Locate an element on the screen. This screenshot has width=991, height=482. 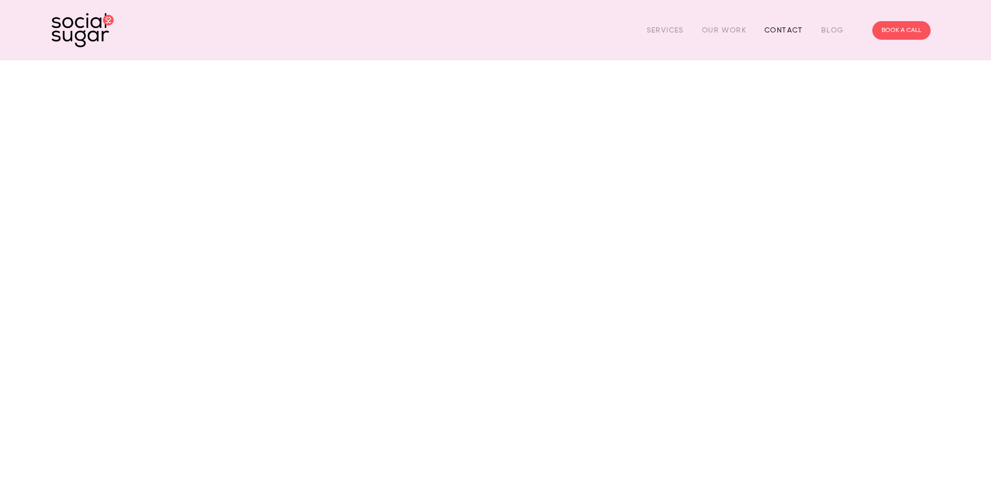
img: SocialSugar is located at coordinates (83, 30).